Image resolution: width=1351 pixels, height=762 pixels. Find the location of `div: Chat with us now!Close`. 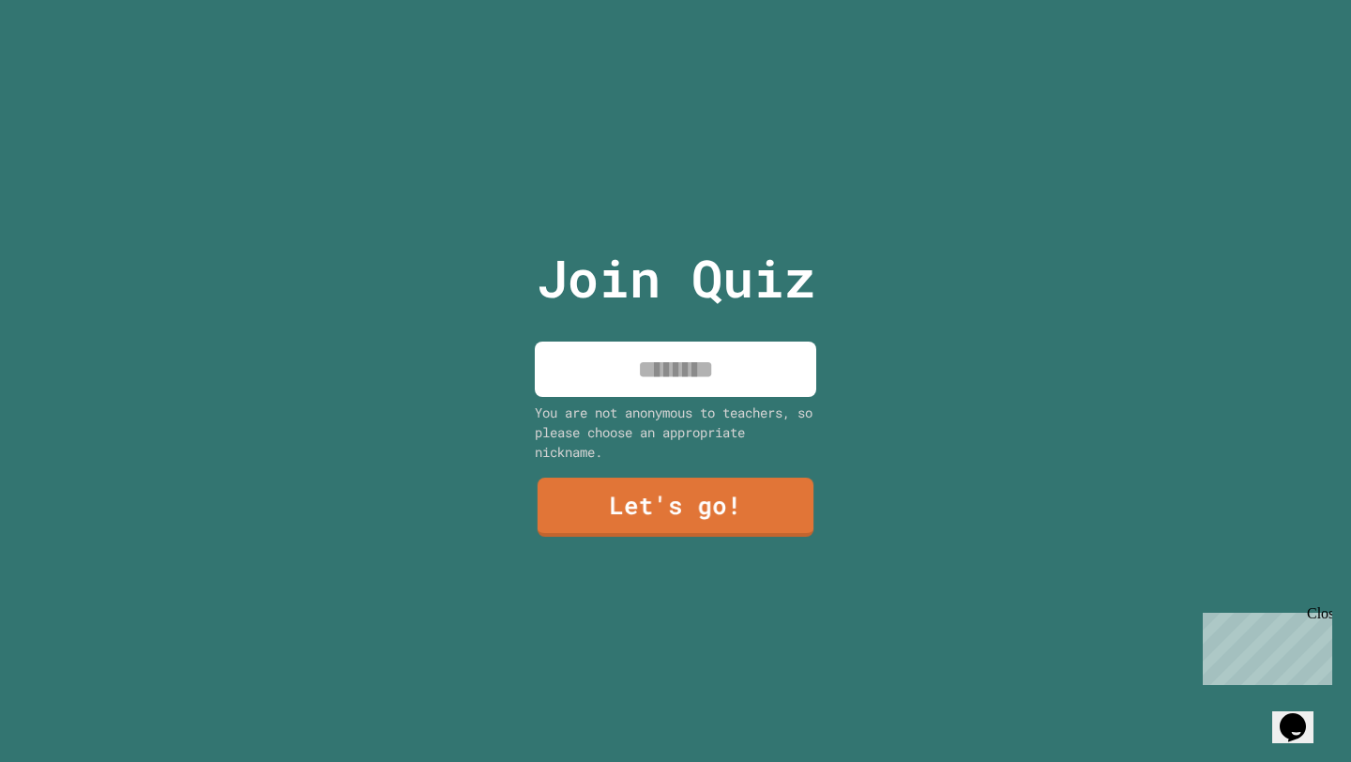

div: Chat with us now!Close is located at coordinates (68, 63).